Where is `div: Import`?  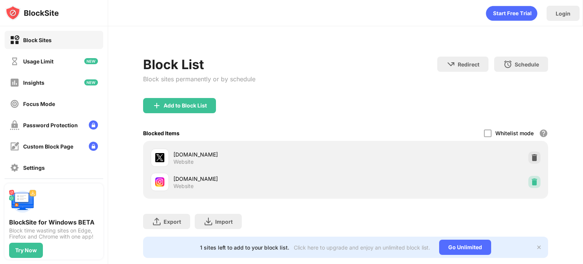 div: Import is located at coordinates (224, 221).